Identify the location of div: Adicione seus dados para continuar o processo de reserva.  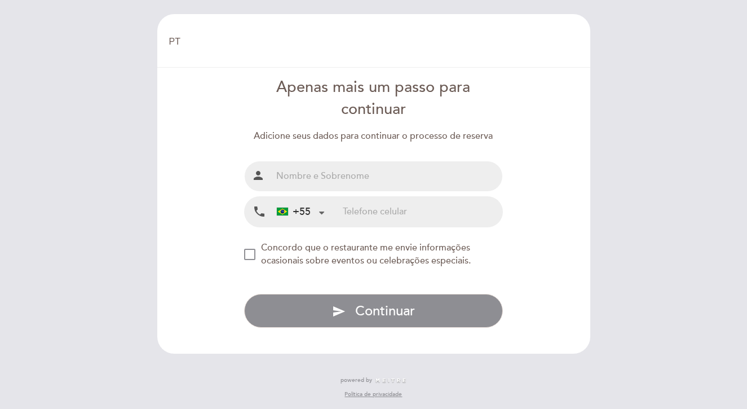
(373, 136).